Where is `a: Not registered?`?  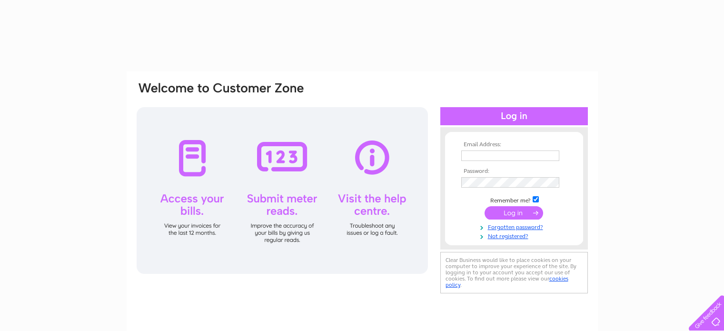 a: Not registered? is located at coordinates (515, 235).